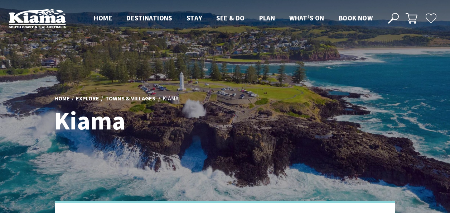 This screenshot has height=213, width=450. What do you see at coordinates (355, 18) in the screenshot?
I see `span: Book now` at bounding box center [355, 18].